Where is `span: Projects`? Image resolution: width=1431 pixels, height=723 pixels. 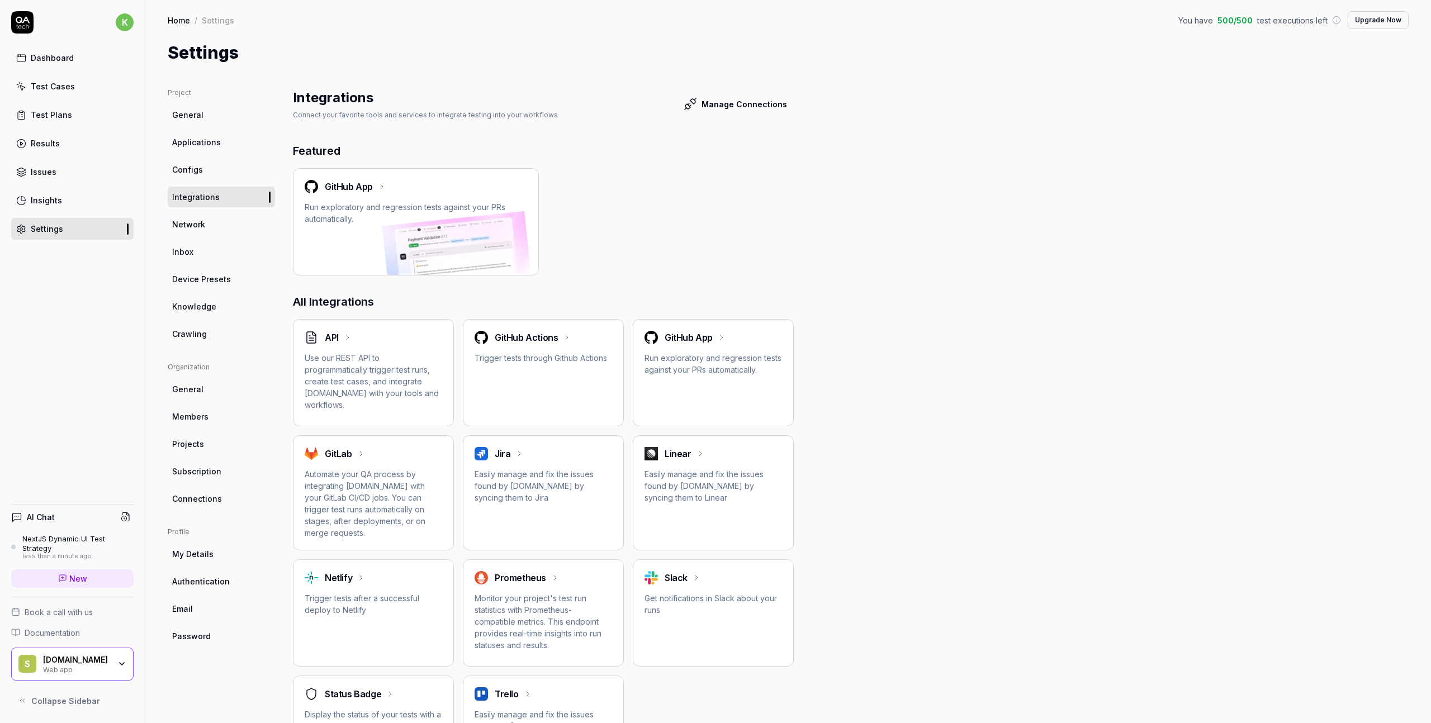 span: Projects is located at coordinates (188, 444).